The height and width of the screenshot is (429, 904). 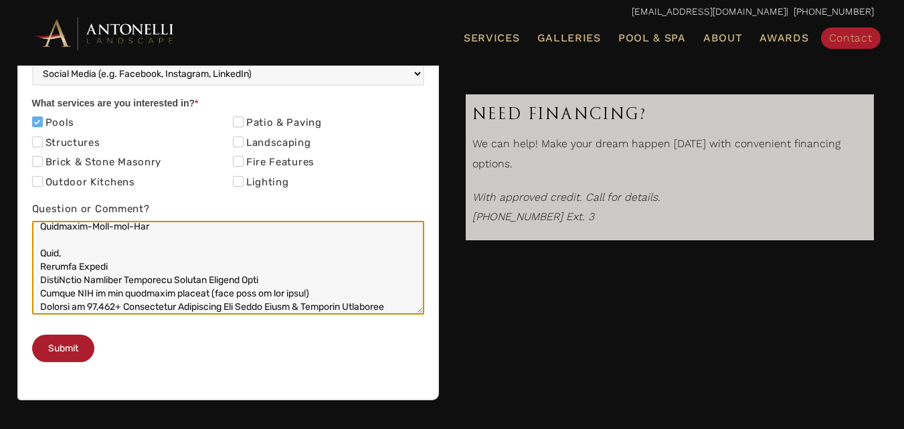 I want to click on button: Submit, so click(x=63, y=348).